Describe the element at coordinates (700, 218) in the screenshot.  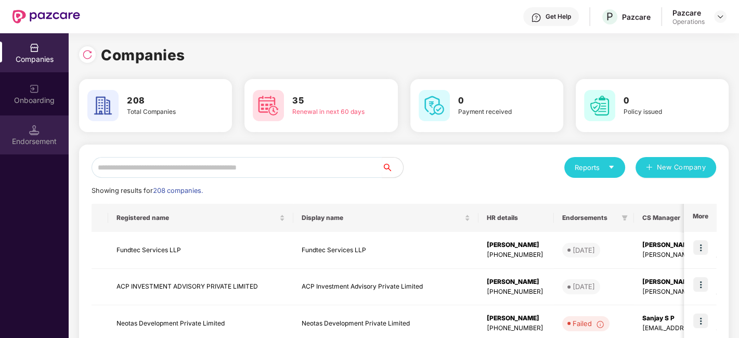
I see `th: More` at that location.